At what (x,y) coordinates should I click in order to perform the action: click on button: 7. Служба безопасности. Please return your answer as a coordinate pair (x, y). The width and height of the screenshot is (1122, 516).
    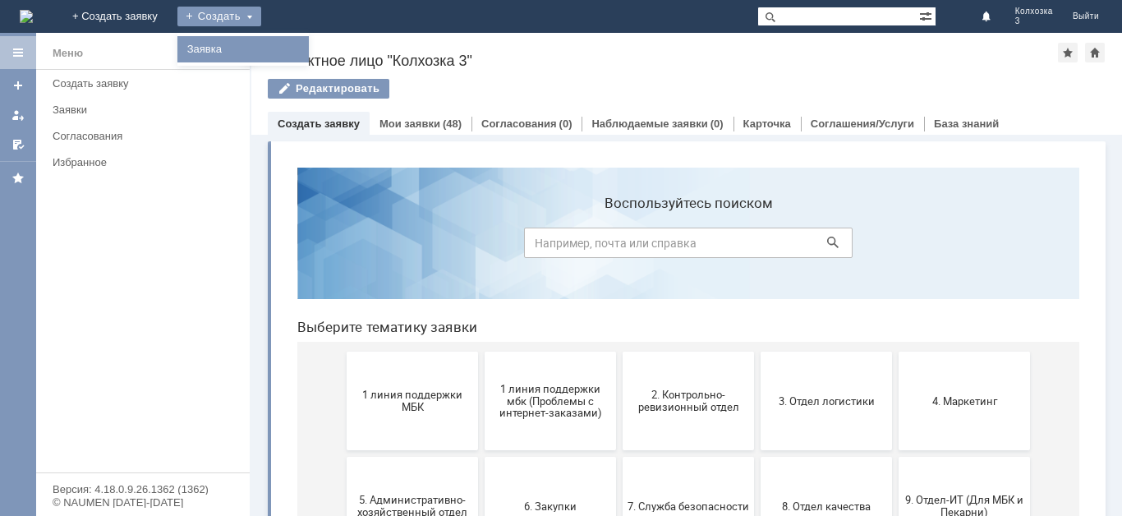
    Looking at the image, I should click on (404, 352).